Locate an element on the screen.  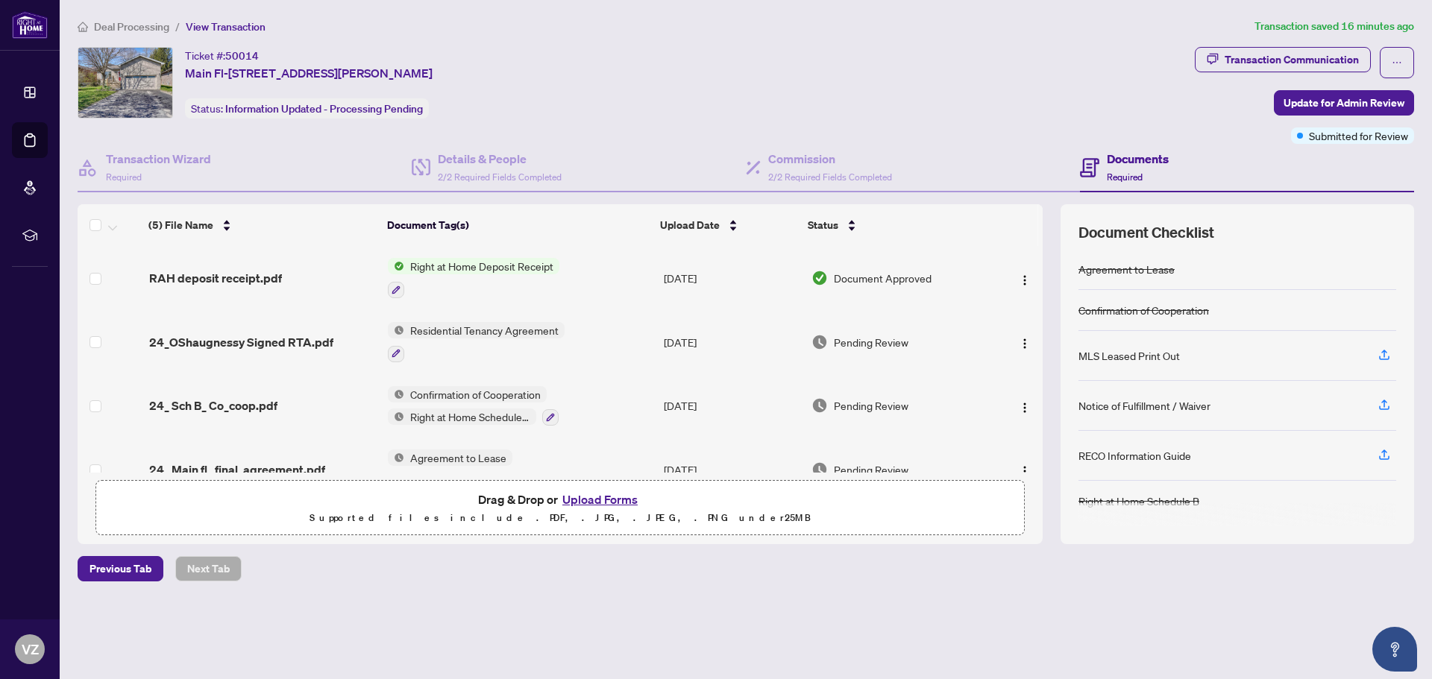
span: Deal Processing is located at coordinates (131, 27).